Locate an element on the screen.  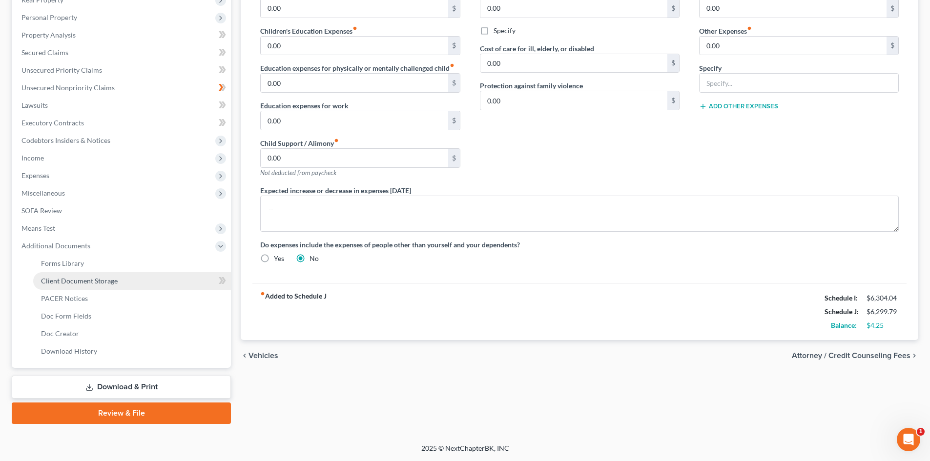
a: Doc Form Fields is located at coordinates (132, 316).